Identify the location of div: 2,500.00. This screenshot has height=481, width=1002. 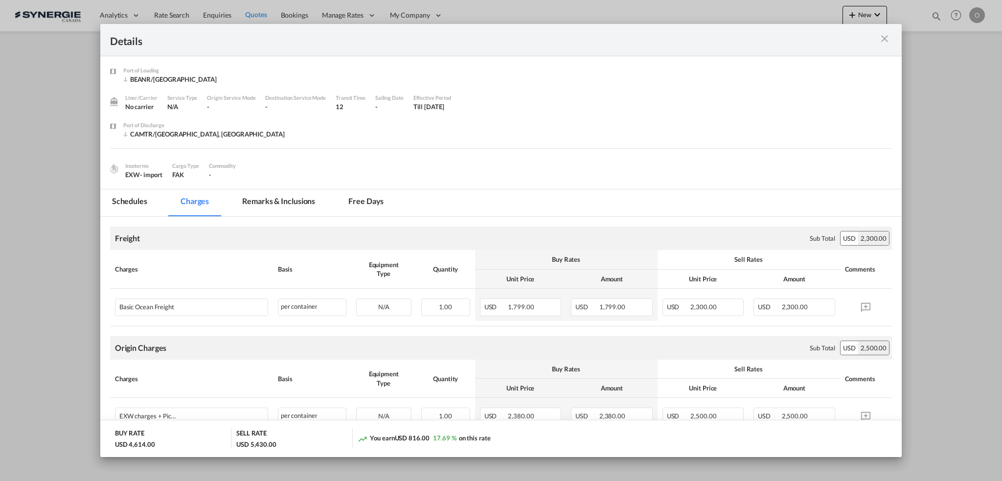
(874, 348).